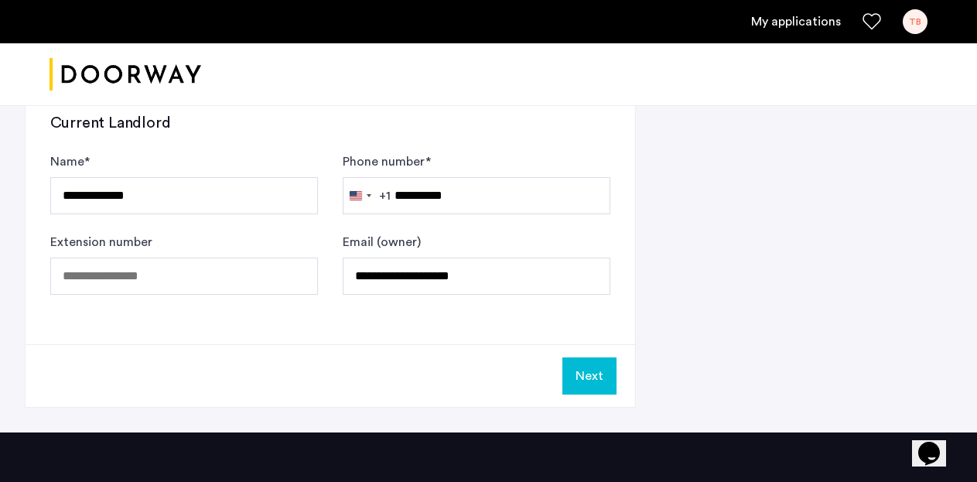 Image resolution: width=977 pixels, height=482 pixels. Describe the element at coordinates (125, 74) in the screenshot. I see `a: Cazamio logo` at that location.